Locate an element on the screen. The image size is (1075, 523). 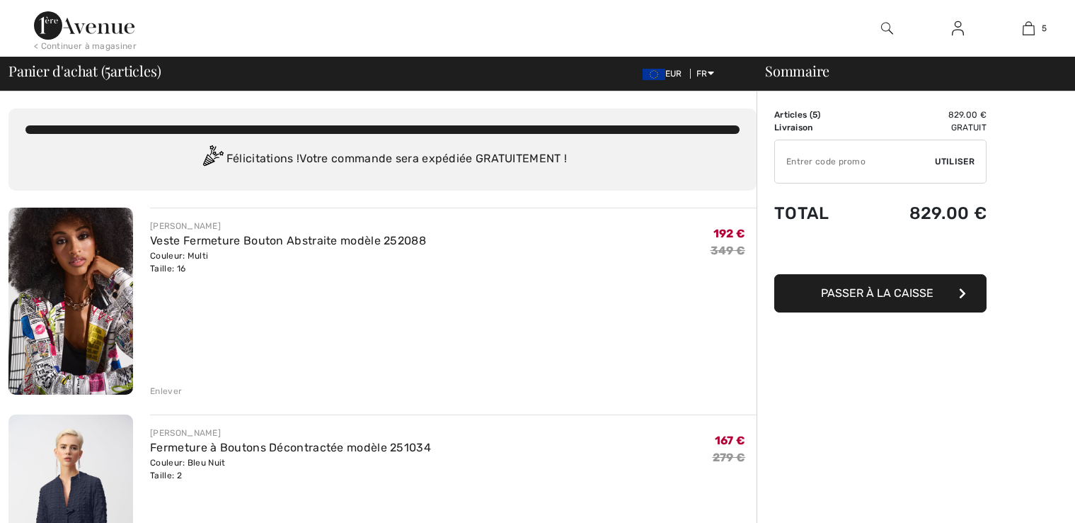
a: Fermeture à Boutons Décontractée modèle 251034 is located at coordinates (290, 447).